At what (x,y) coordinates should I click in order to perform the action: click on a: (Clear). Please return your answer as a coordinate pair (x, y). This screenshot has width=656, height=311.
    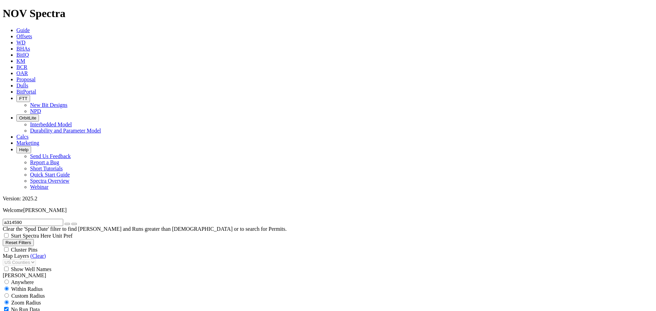
    Looking at the image, I should click on (38, 256).